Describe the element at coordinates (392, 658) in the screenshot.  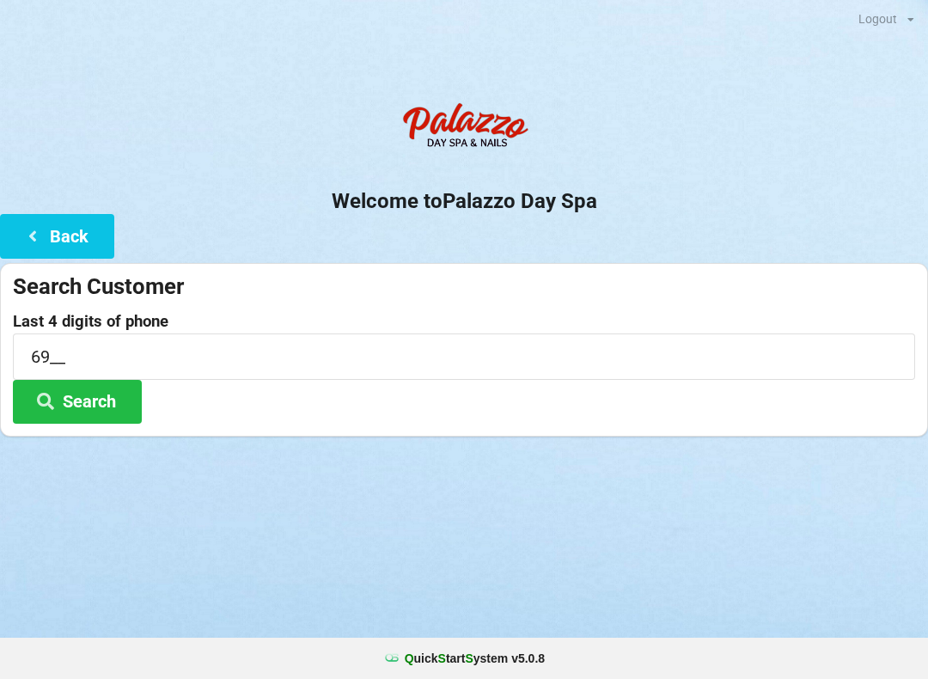
I see `img: favicon.ico` at that location.